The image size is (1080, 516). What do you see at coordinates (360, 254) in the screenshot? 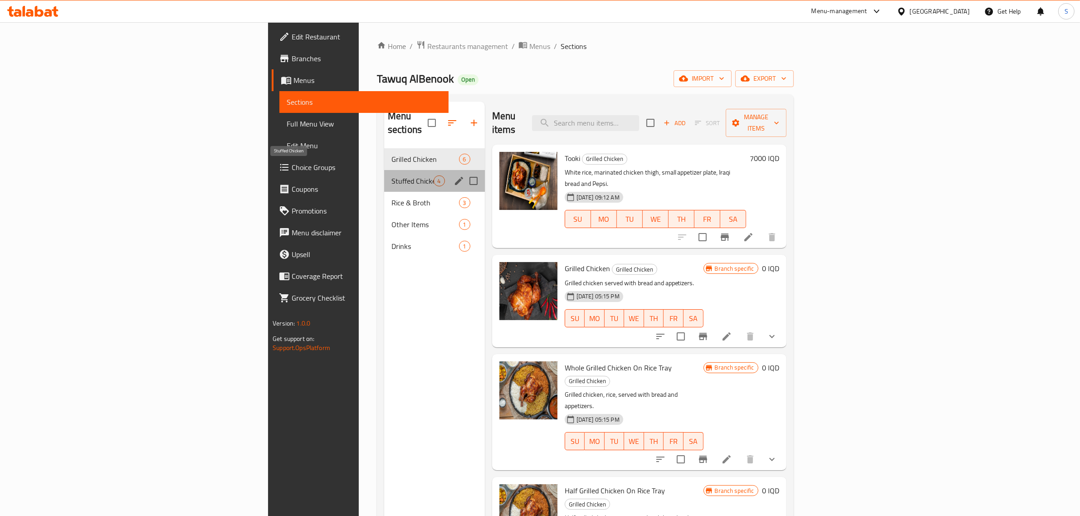
I see `a: Upsell` at bounding box center [360, 254].